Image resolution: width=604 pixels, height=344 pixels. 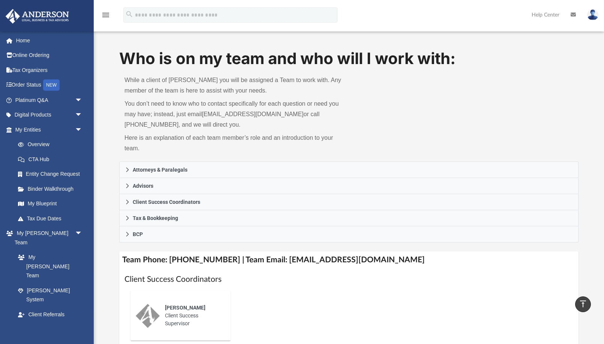 What do you see at coordinates (50, 41) in the screenshot?
I see `a: Home` at bounding box center [50, 41].